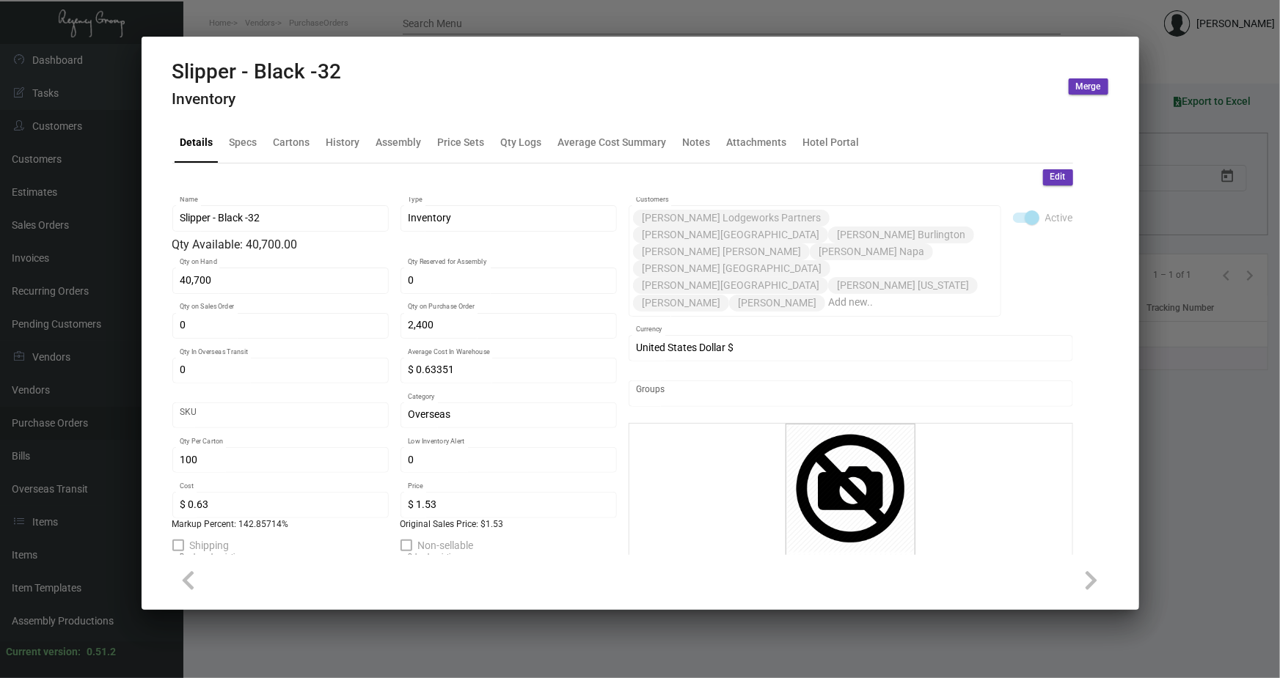  I want to click on span: Non-sellable, so click(446, 546).